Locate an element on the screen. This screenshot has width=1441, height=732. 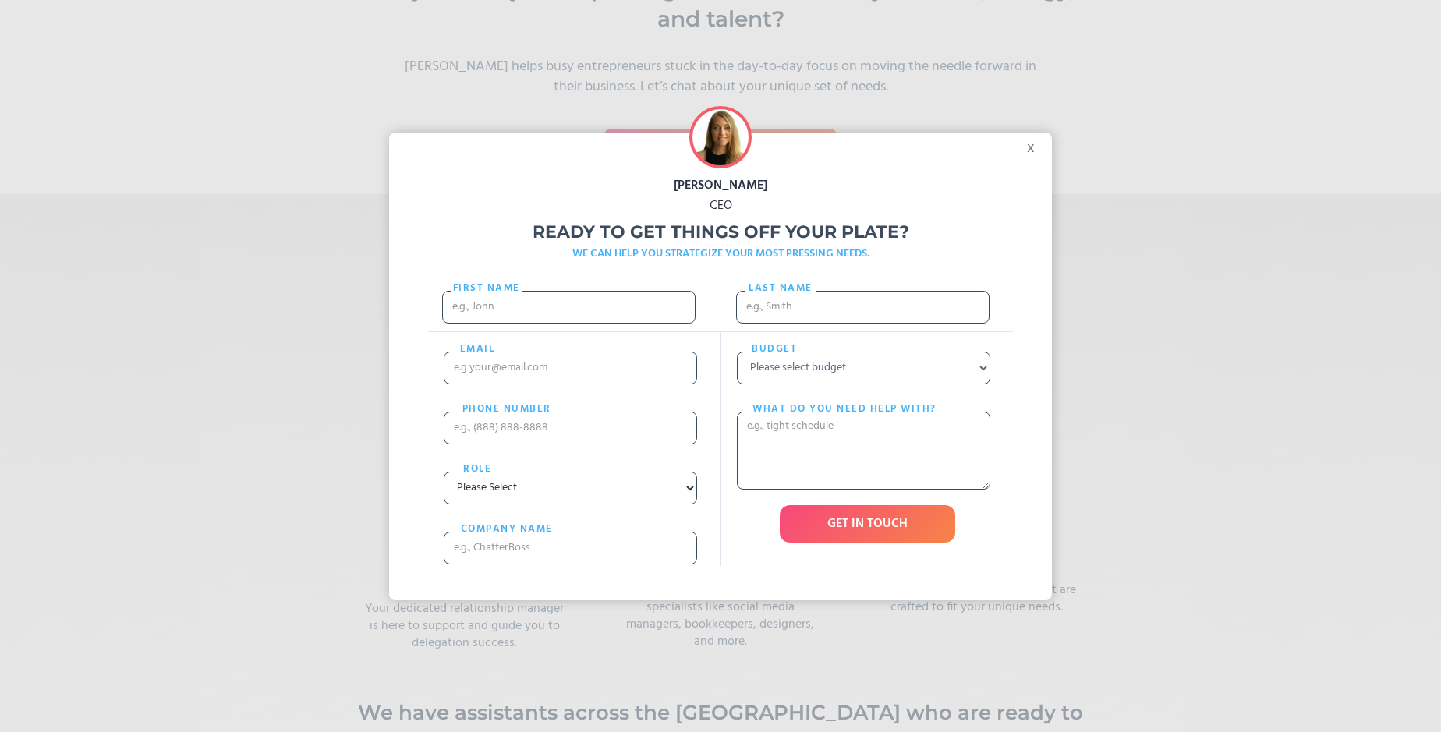
label: What do you need help with? is located at coordinates (844, 409).